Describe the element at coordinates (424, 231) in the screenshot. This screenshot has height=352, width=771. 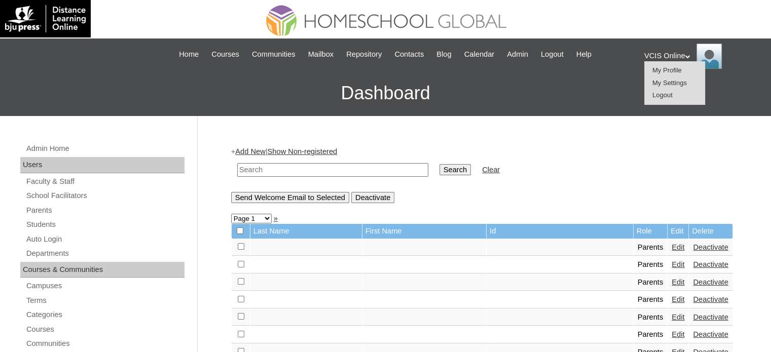
I see `td: First Name` at that location.